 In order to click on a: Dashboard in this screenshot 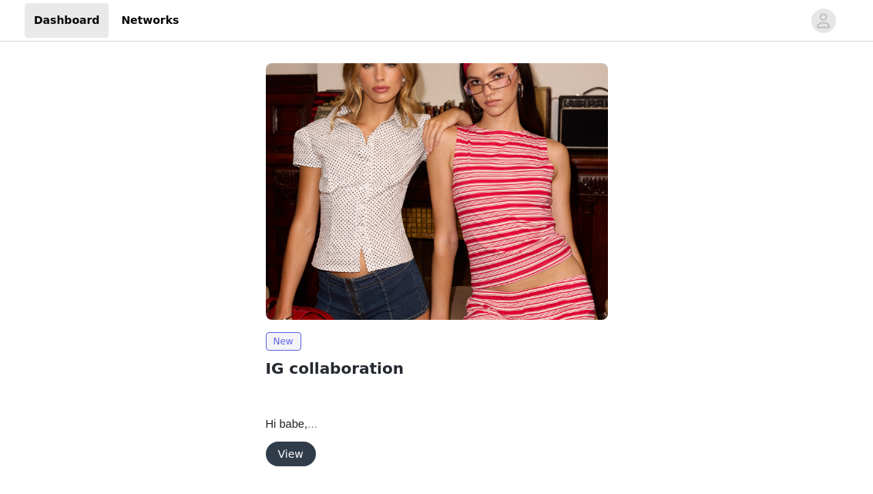, I will do `click(66, 20)`.